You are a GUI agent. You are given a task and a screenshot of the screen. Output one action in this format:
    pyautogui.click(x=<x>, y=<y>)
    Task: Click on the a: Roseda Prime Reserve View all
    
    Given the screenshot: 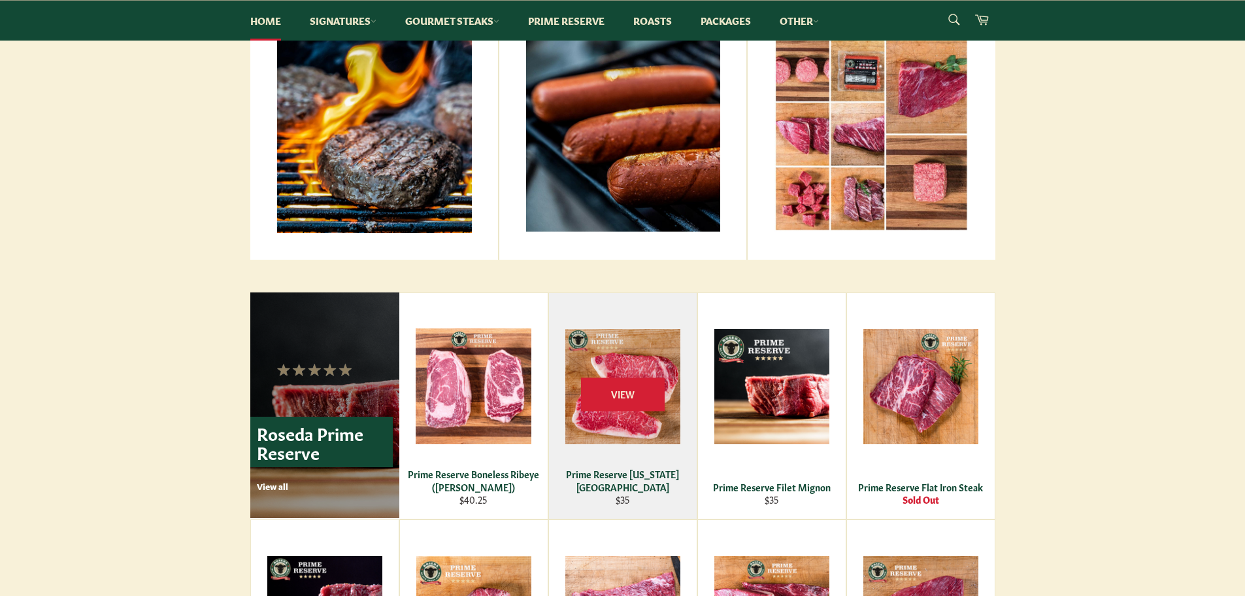 What is the action you would take?
    pyautogui.click(x=325, y=405)
    